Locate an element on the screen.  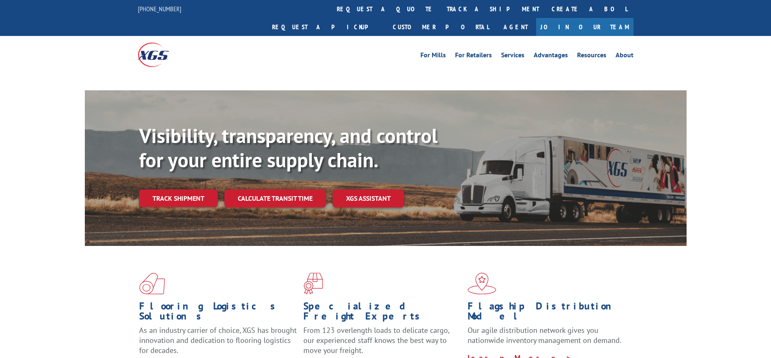
a: Resources is located at coordinates (591, 56).